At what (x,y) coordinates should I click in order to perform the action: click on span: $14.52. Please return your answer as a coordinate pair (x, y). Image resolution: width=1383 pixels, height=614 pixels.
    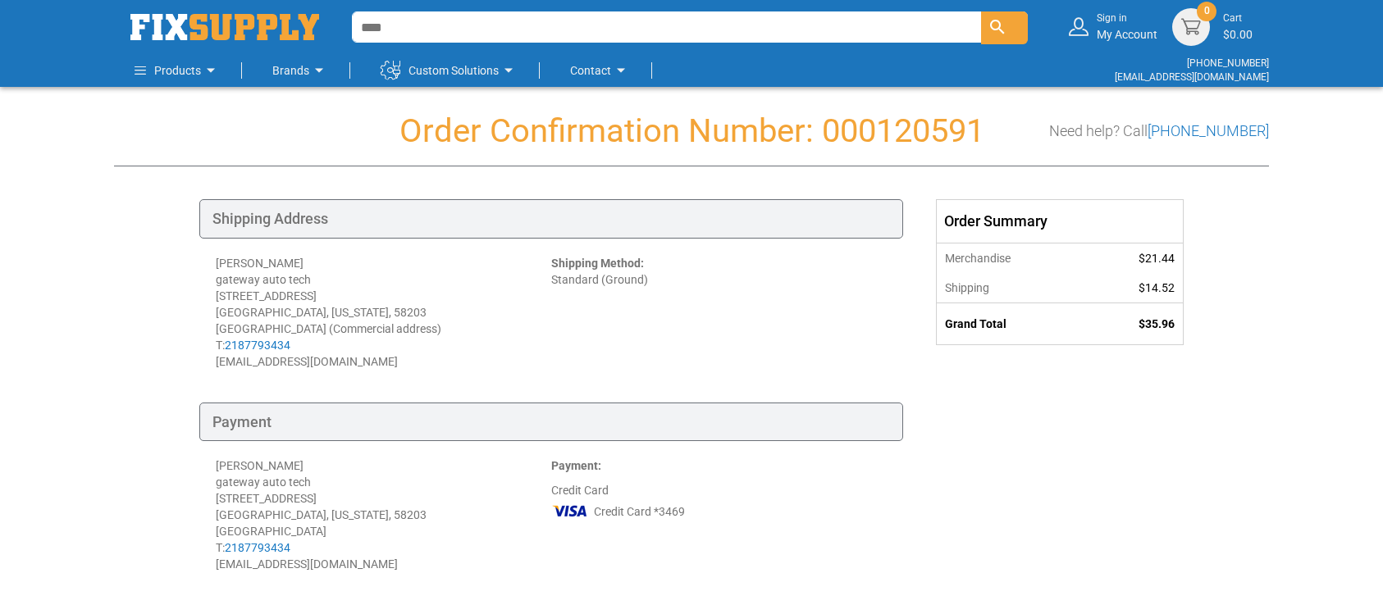
    Looking at the image, I should click on (1157, 288).